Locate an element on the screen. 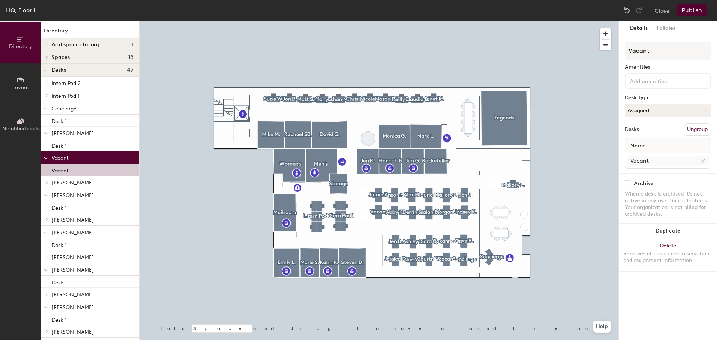 The width and height of the screenshot is (717, 340). p: Vacant is located at coordinates (60, 169).